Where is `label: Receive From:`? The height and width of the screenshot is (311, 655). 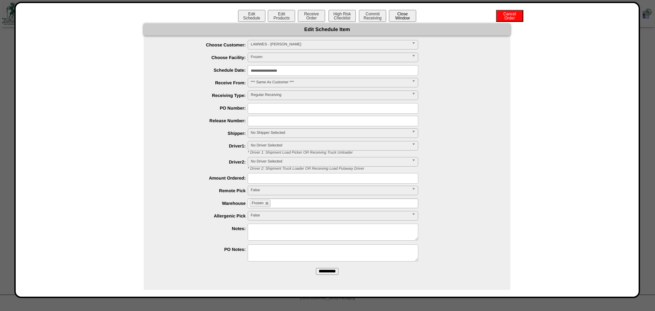
label: Receive From: is located at coordinates (202, 83).